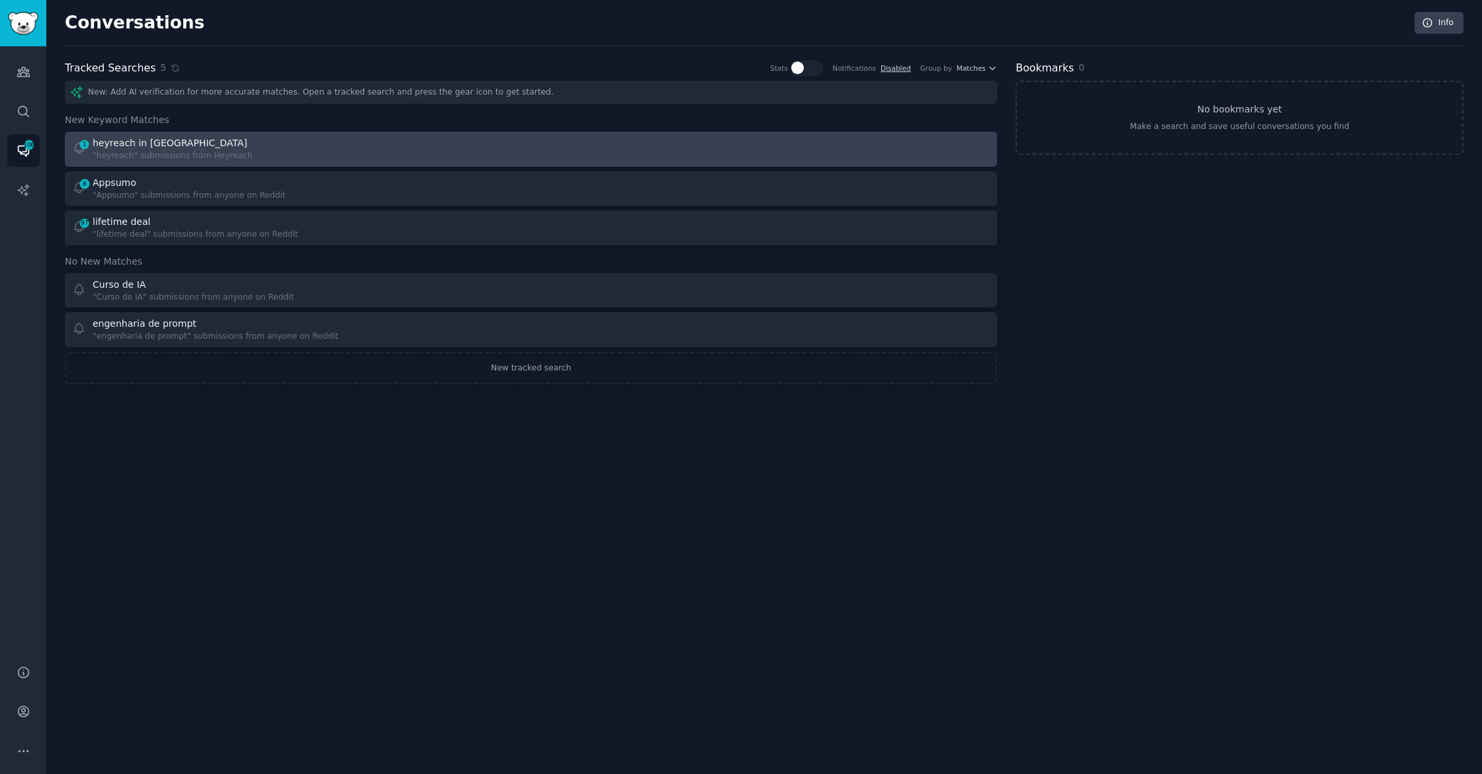  Describe the element at coordinates (121, 222) in the screenshot. I see `div: lifetime deal` at that location.